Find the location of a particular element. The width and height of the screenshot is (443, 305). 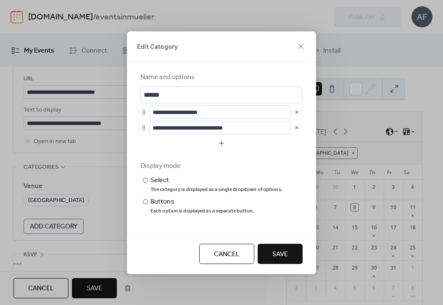

div: Display mode is located at coordinates (221, 166).